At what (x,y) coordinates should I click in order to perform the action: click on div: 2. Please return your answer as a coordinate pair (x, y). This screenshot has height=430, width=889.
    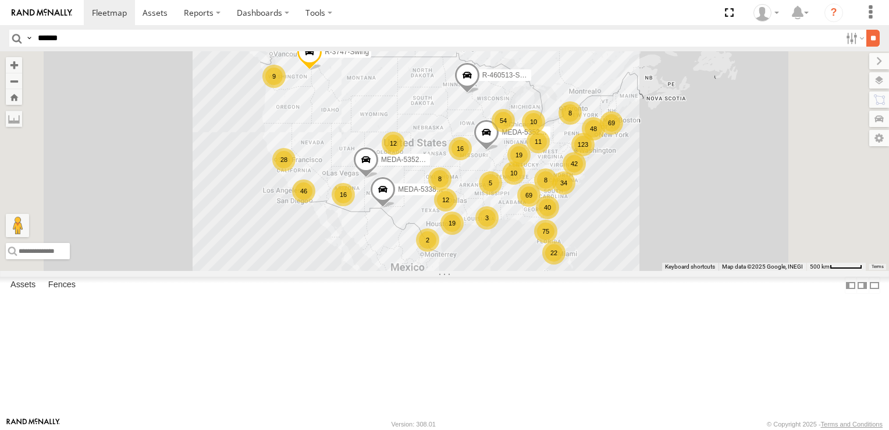
    Looking at the image, I should click on (428, 240).